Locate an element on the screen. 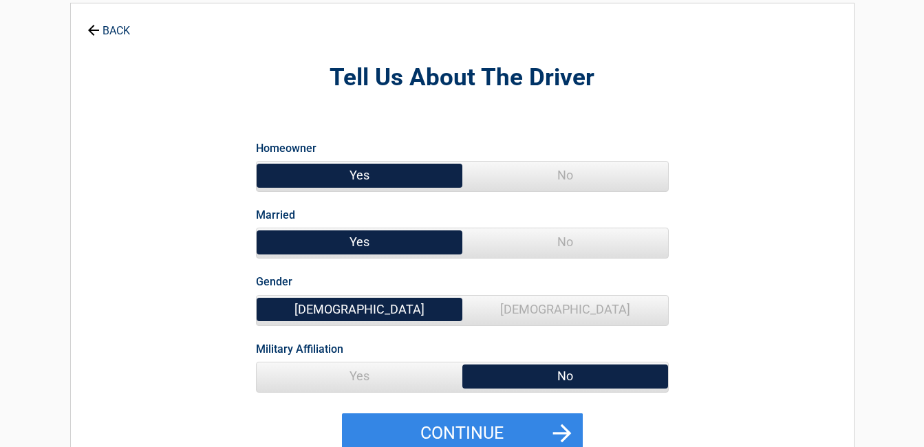 This screenshot has height=447, width=924. label: Military Affiliation is located at coordinates (299, 349).